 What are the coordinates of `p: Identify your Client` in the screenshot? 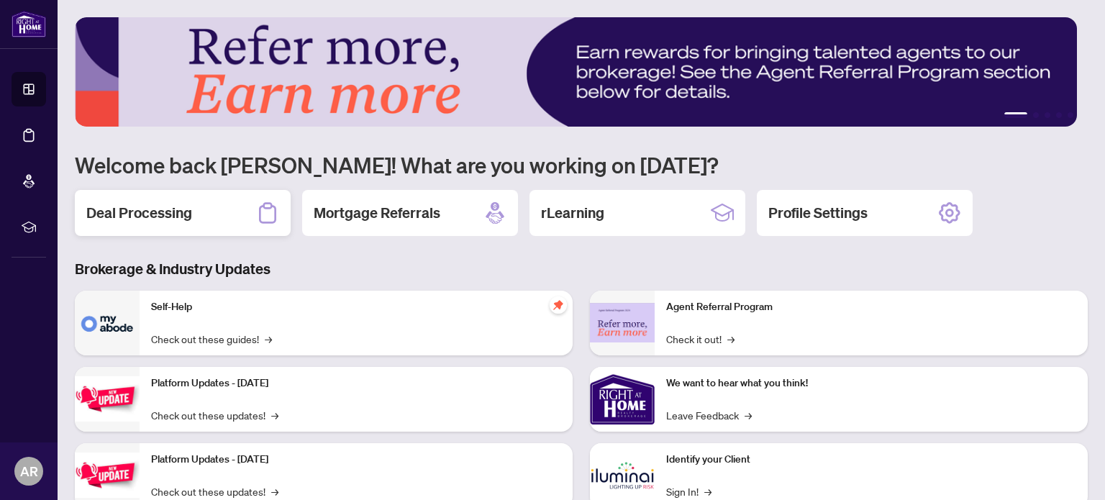 It's located at (871, 460).